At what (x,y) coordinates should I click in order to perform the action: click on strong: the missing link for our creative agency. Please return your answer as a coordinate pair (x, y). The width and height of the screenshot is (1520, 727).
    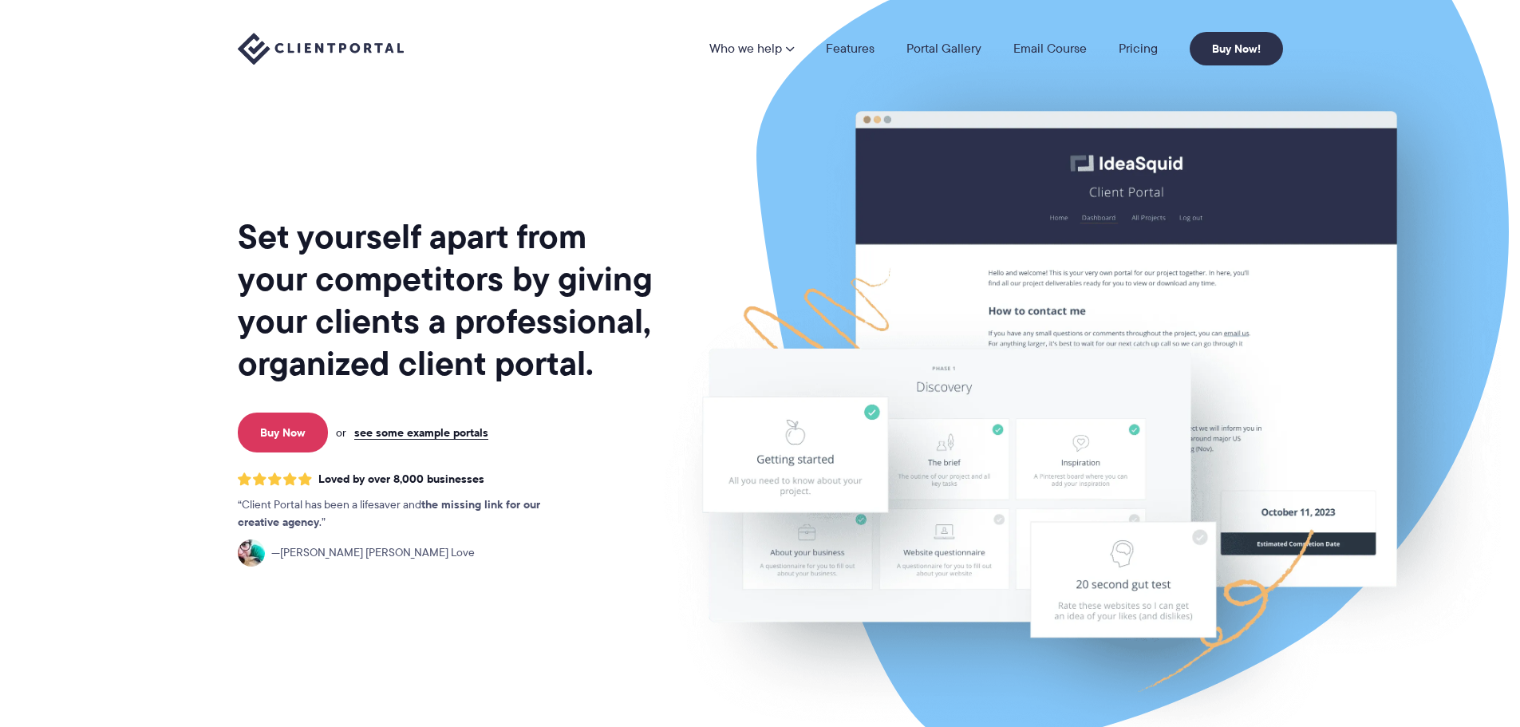
    Looking at the image, I should click on (388, 513).